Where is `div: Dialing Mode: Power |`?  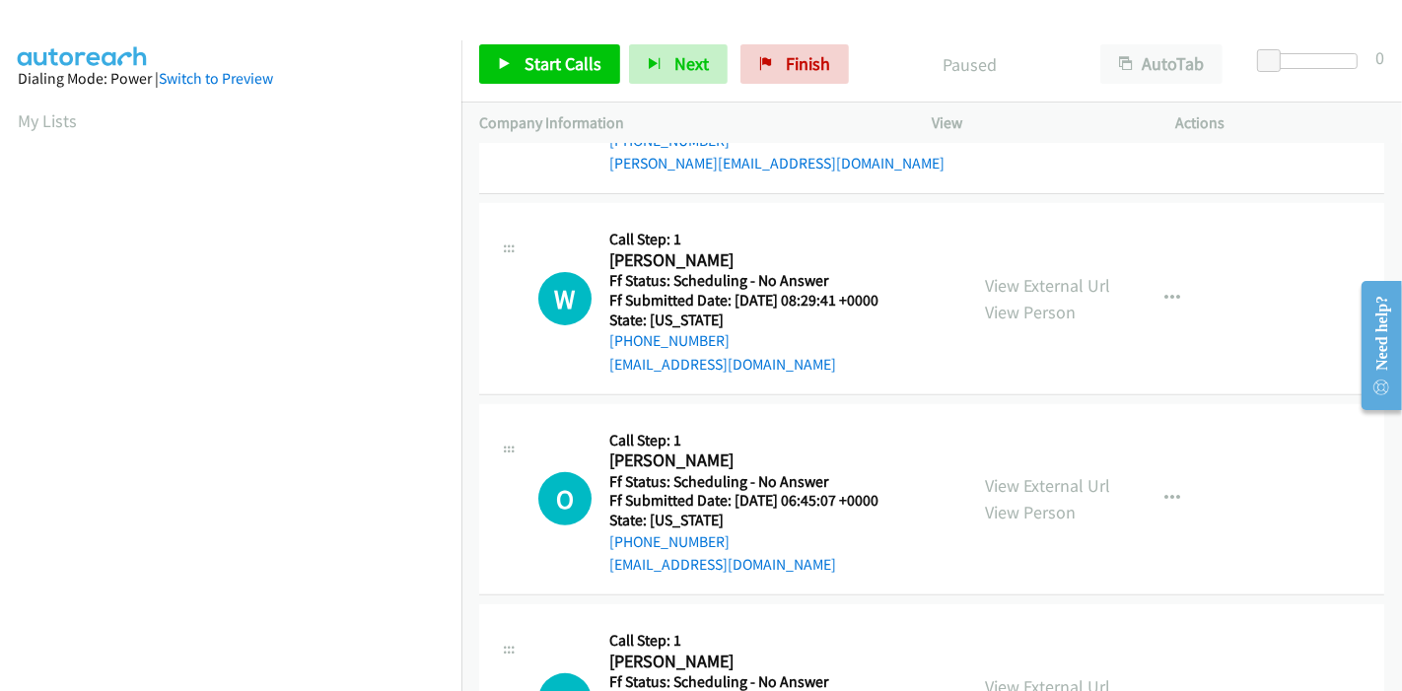 div: Dialing Mode: Power | is located at coordinates (231, 79).